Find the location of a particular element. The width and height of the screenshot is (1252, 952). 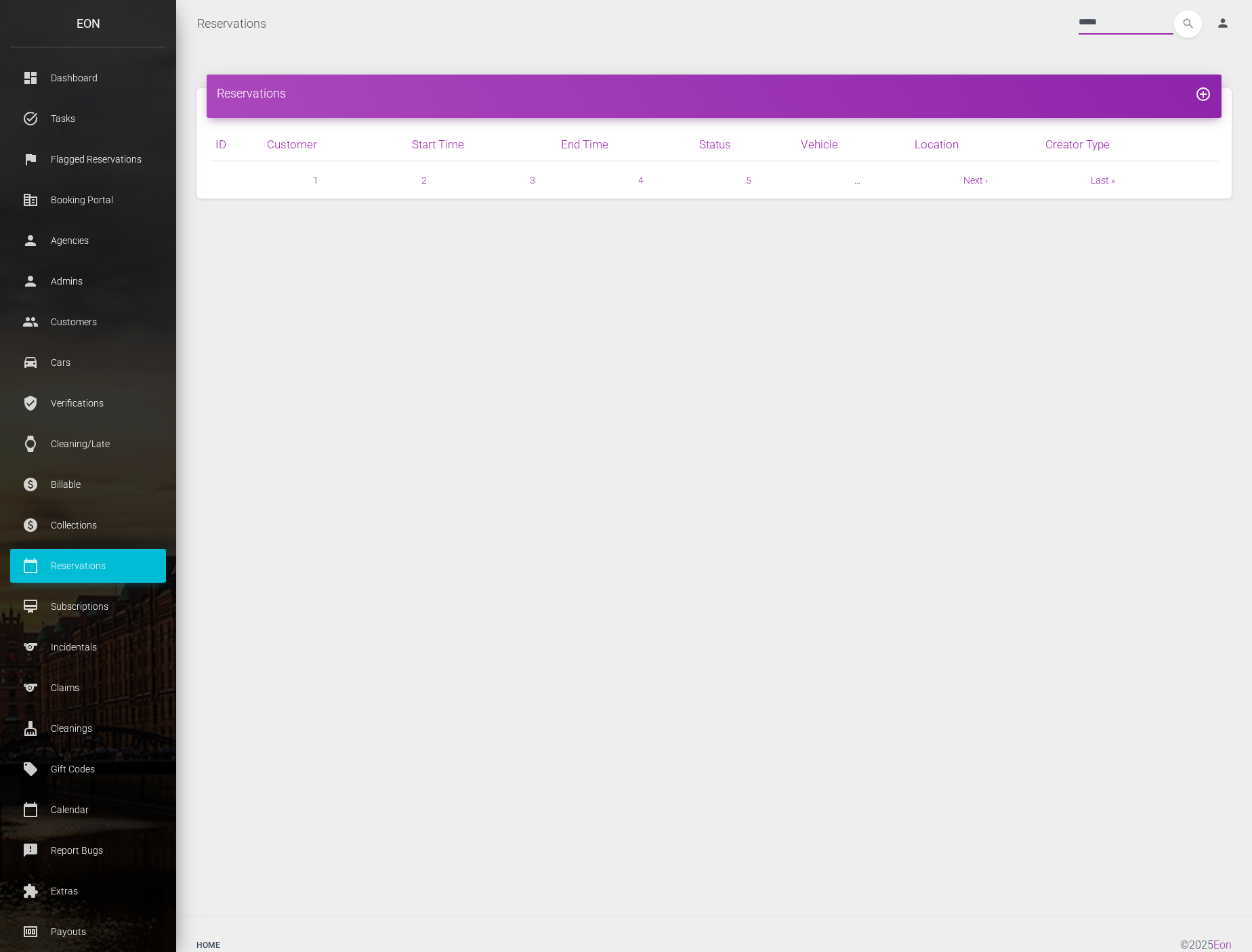

a: verified_user Verifications is located at coordinates (88, 403).